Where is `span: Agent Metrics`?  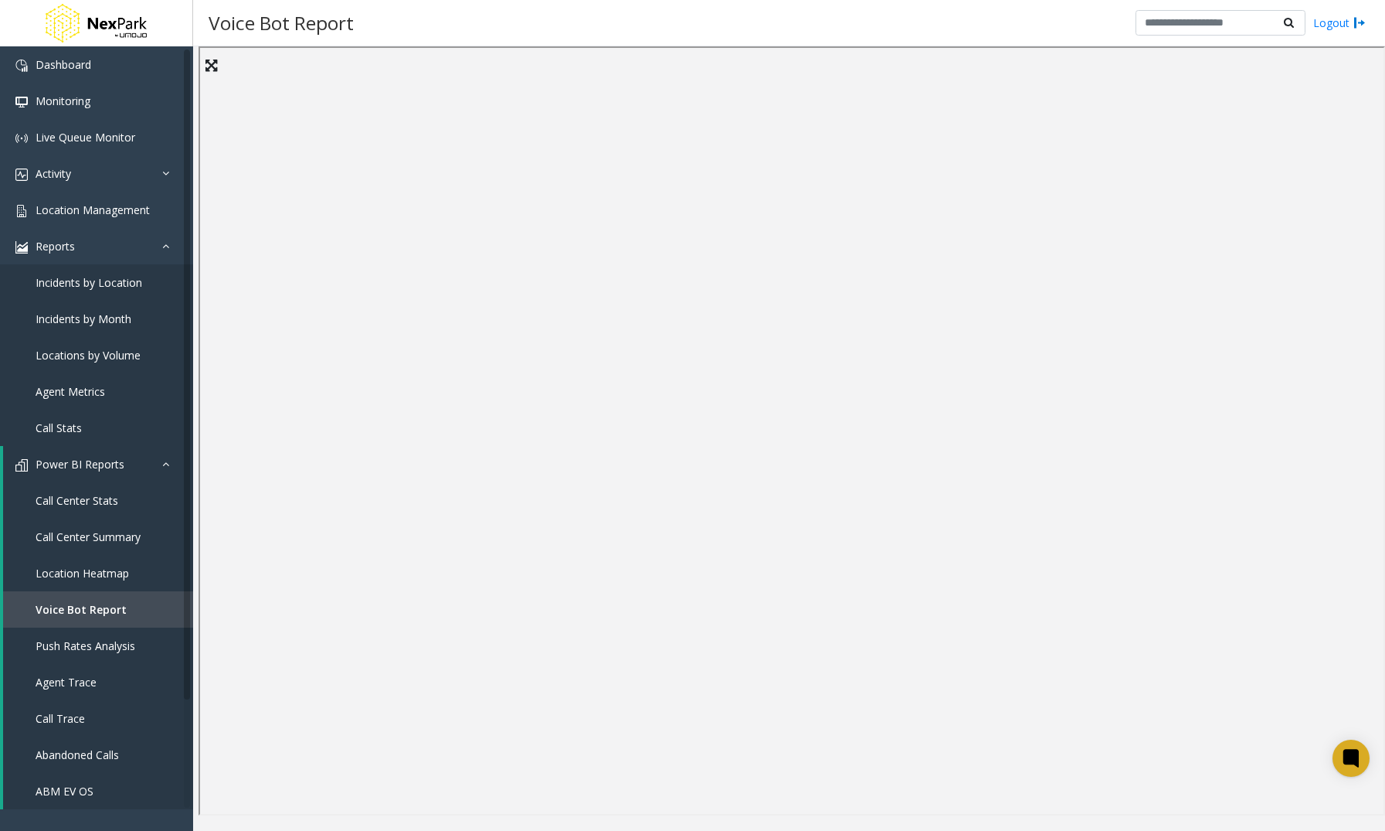
span: Agent Metrics is located at coordinates (70, 391).